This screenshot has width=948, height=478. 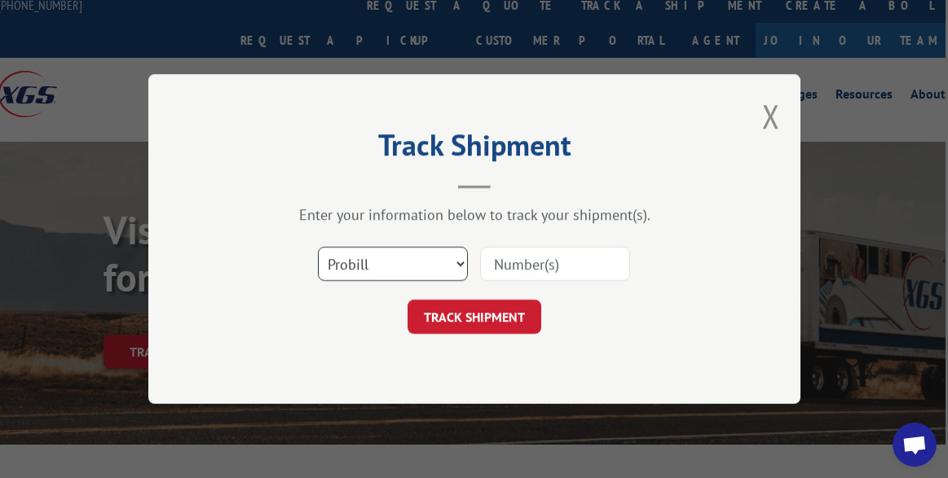 What do you see at coordinates (771, 116) in the screenshot?
I see `button: Close modal` at bounding box center [771, 116].